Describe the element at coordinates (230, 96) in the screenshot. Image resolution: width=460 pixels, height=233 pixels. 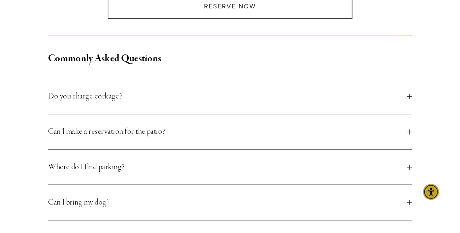
I see `button: Do you charge corkage?` at that location.